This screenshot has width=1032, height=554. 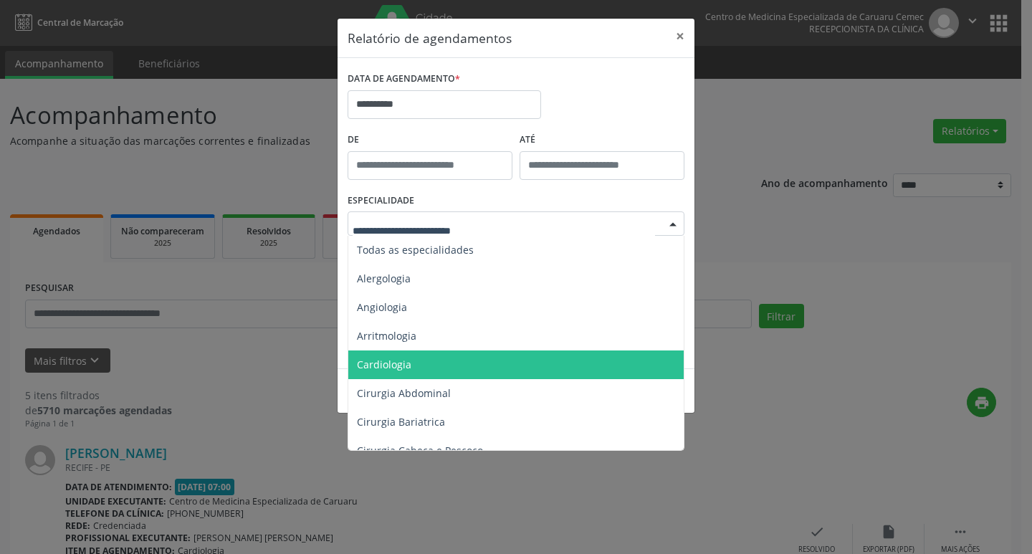 What do you see at coordinates (382, 307) in the screenshot?
I see `span: Angiologia` at bounding box center [382, 307].